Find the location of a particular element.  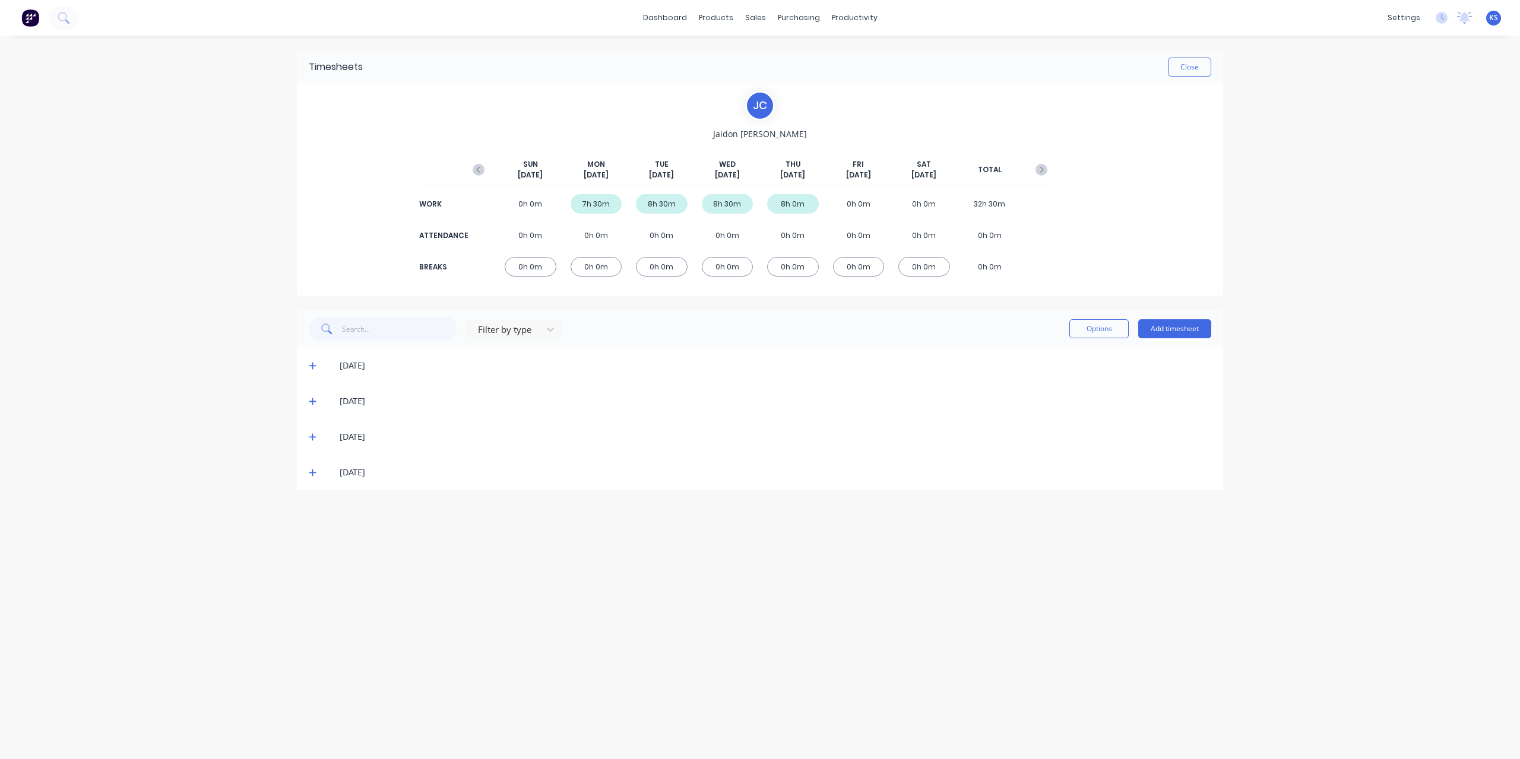

div: 8h 0m is located at coordinates (793, 204).